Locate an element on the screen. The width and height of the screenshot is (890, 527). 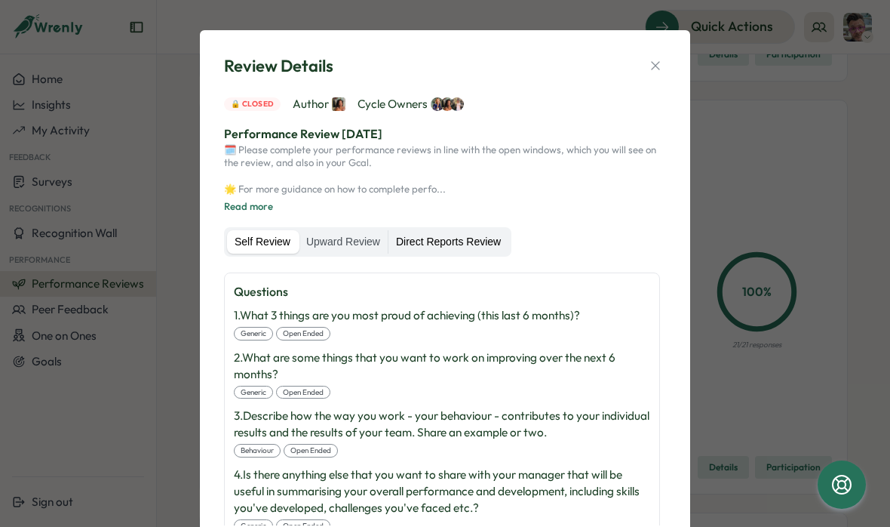
span: Review Details is located at coordinates (278, 66).